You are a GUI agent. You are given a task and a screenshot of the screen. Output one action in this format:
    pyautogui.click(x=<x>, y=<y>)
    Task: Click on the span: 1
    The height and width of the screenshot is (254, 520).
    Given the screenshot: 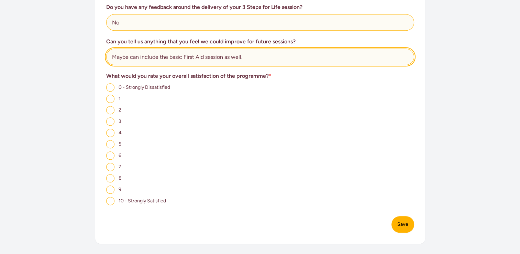 What is the action you would take?
    pyautogui.click(x=120, y=98)
    